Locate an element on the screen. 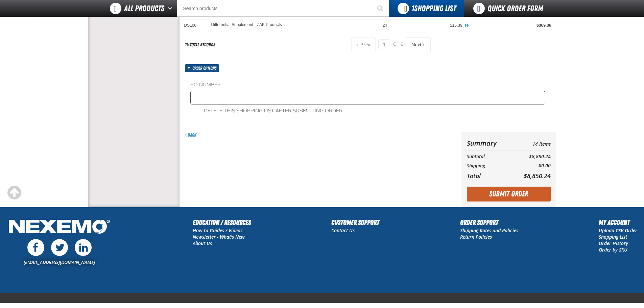 This screenshot has height=308, width=644. img: Nexemo Logo is located at coordinates (59, 227).